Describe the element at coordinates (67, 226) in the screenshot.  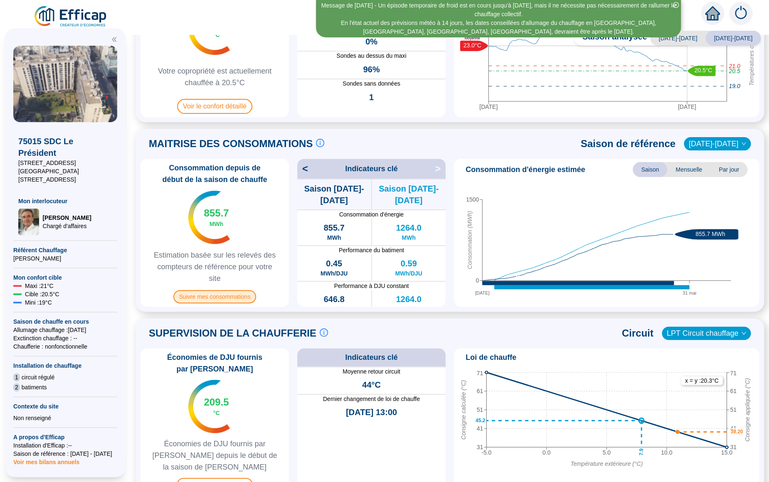
I see `span: Chargé d'affaires` at that location.